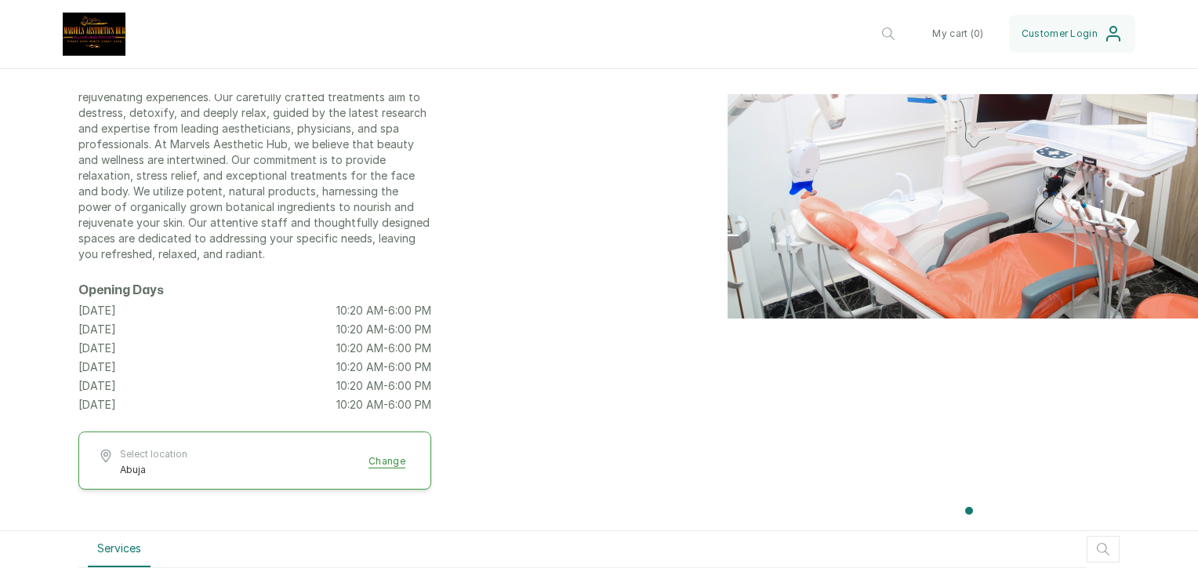  I want to click on h2: Opening Days, so click(255, 290).